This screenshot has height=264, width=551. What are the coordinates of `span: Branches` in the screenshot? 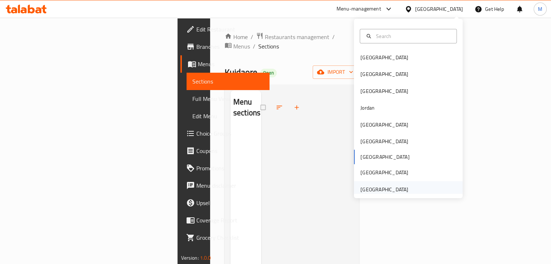 It's located at (230, 47).